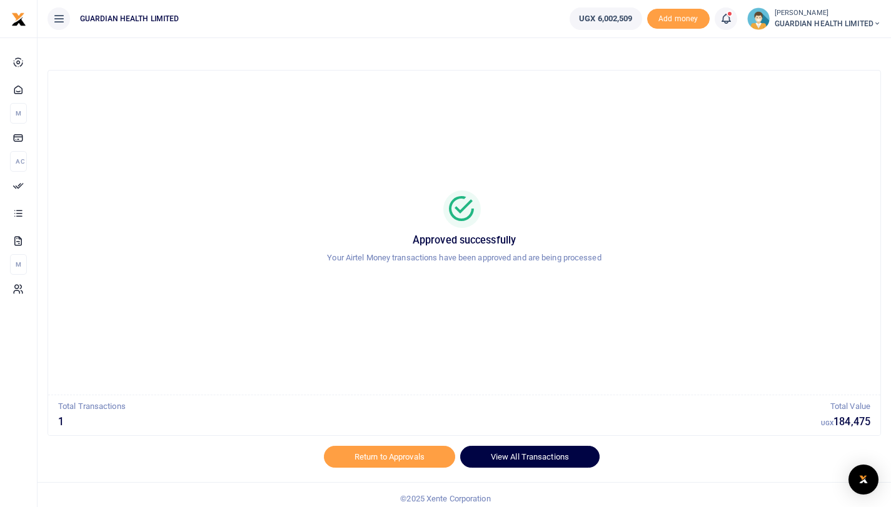 This screenshot has height=507, width=891. Describe the element at coordinates (827, 423) in the screenshot. I see `small: UGX` at that location.